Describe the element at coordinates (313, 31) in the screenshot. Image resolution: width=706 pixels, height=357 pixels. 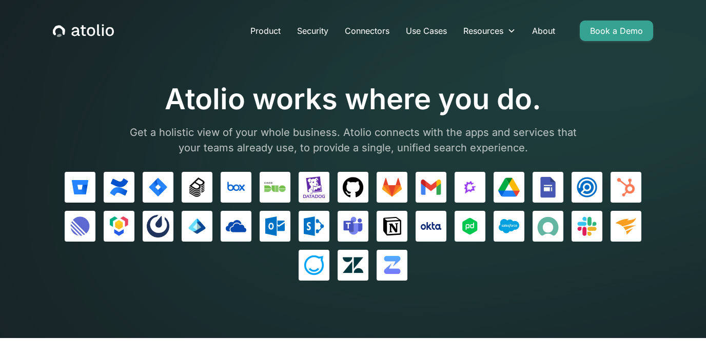
I see `a: Security` at that location.